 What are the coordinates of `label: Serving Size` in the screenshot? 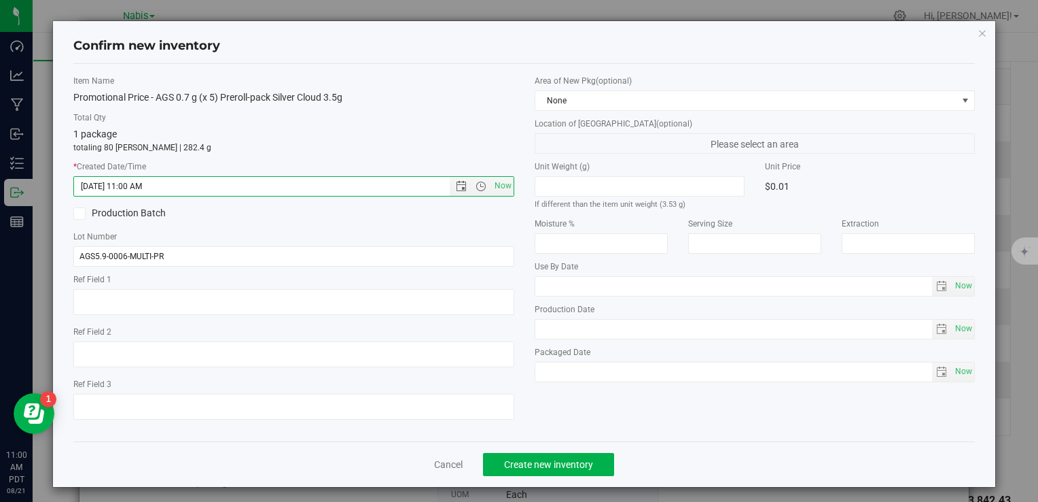 It's located at (755, 224).